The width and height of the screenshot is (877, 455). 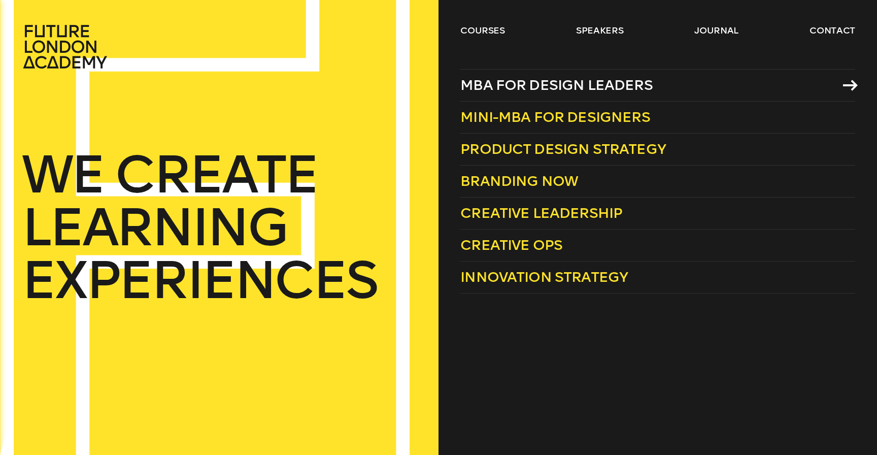 What do you see at coordinates (519, 181) in the screenshot?
I see `span: Branding Now` at bounding box center [519, 181].